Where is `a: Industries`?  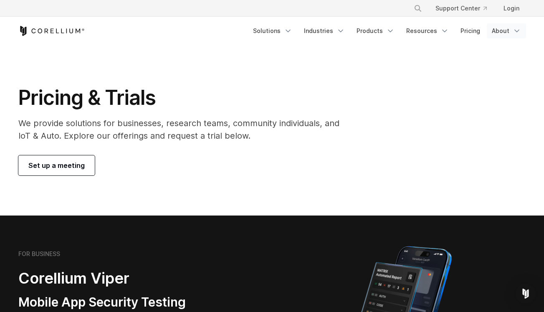 a: Industries is located at coordinates (324, 31).